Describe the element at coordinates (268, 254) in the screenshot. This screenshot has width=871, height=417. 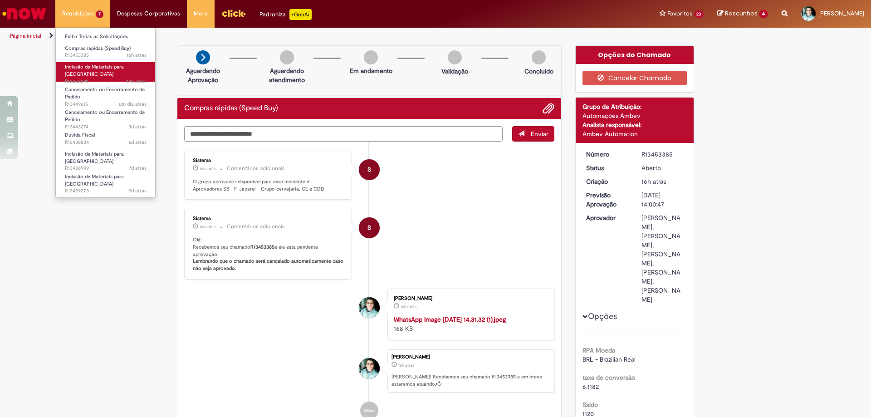
I see `p: Olá! Recebemos seu chamado e ele esta pendente aprovação.` at that location.